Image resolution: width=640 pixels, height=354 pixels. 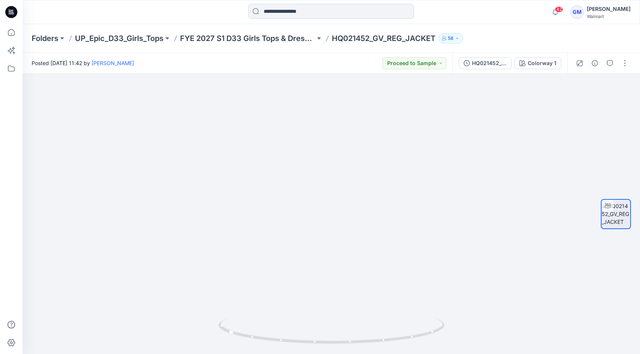 I want to click on button: Details, so click(x=594, y=63).